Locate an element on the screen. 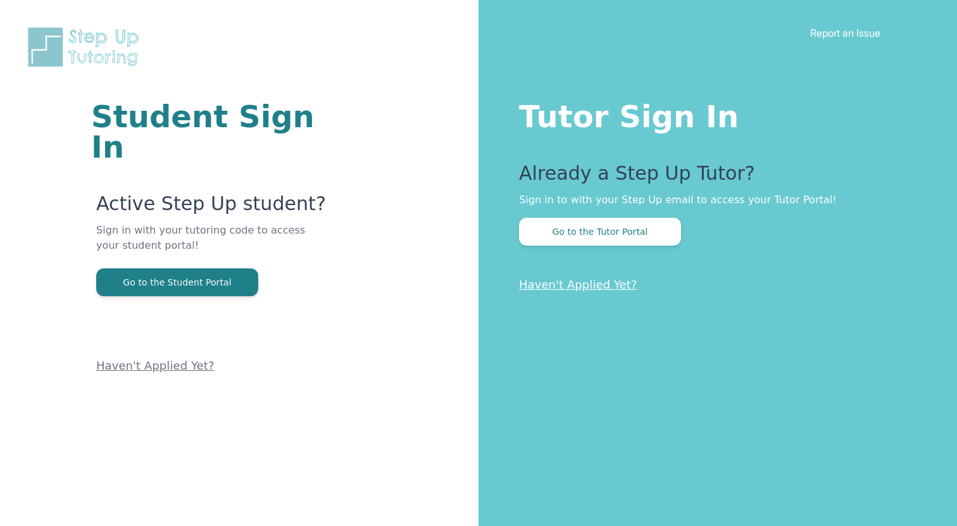 The height and width of the screenshot is (526, 957). h1: Student Sign In is located at coordinates (209, 132).